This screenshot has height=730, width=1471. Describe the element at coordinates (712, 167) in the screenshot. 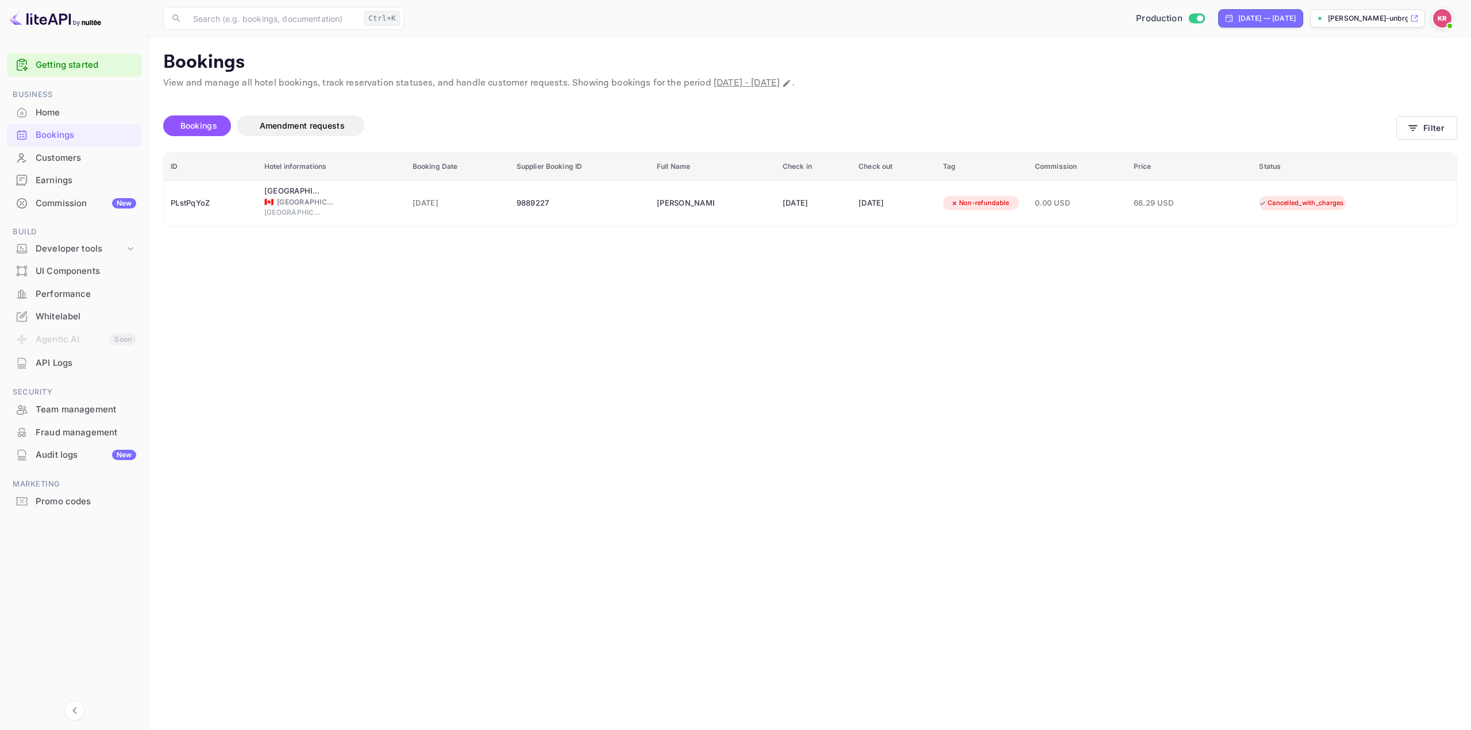

I see `th: Full Name` at that location.